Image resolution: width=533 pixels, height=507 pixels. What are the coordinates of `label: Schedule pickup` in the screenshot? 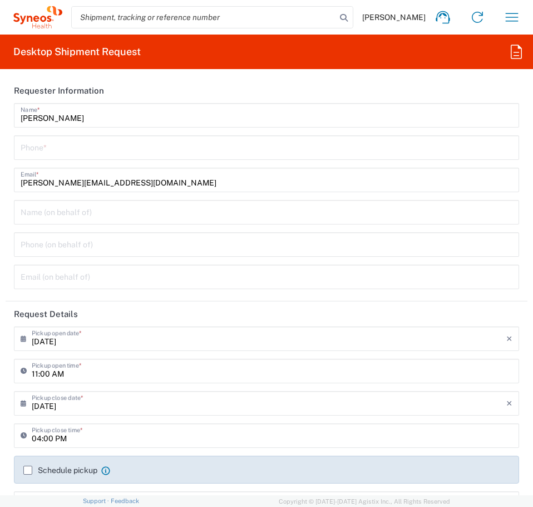 It's located at (60, 470).